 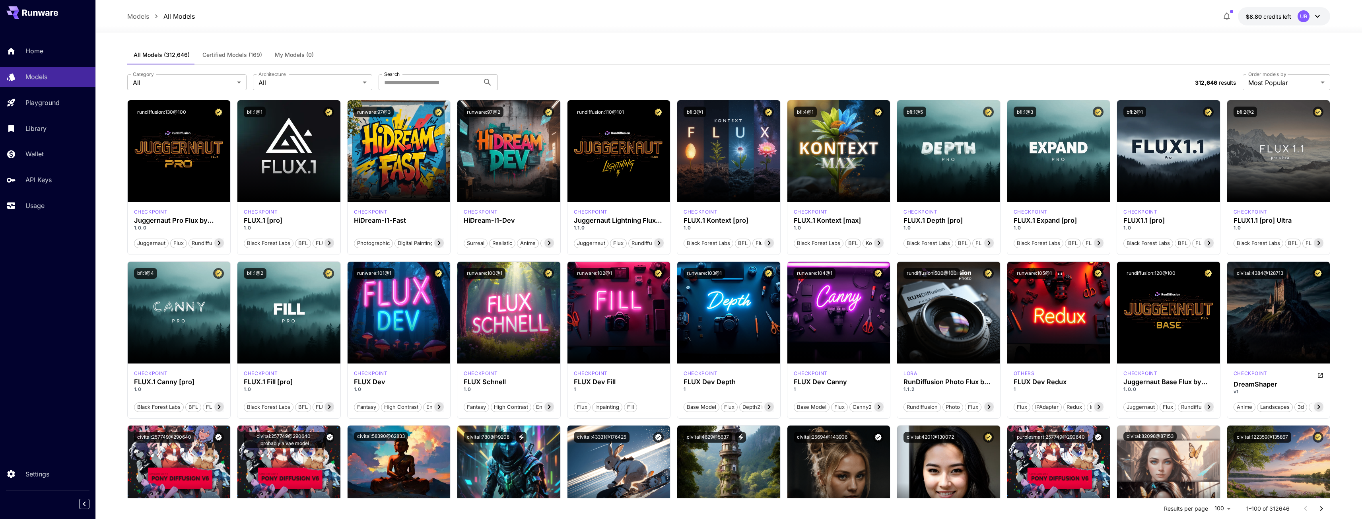 What do you see at coordinates (151, 243) in the screenshot?
I see `button: juggernaut` at bounding box center [151, 243].